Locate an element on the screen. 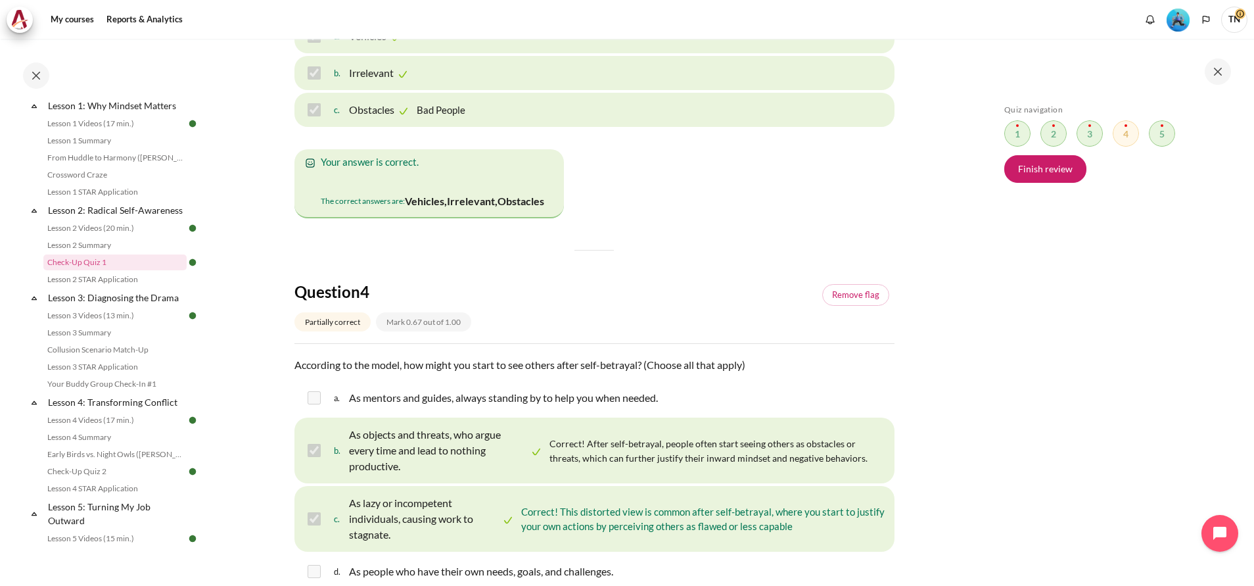  div: Correct! This distorted view is common after self-betrayal, where you start to justify your own a... is located at coordinates (704, 519).